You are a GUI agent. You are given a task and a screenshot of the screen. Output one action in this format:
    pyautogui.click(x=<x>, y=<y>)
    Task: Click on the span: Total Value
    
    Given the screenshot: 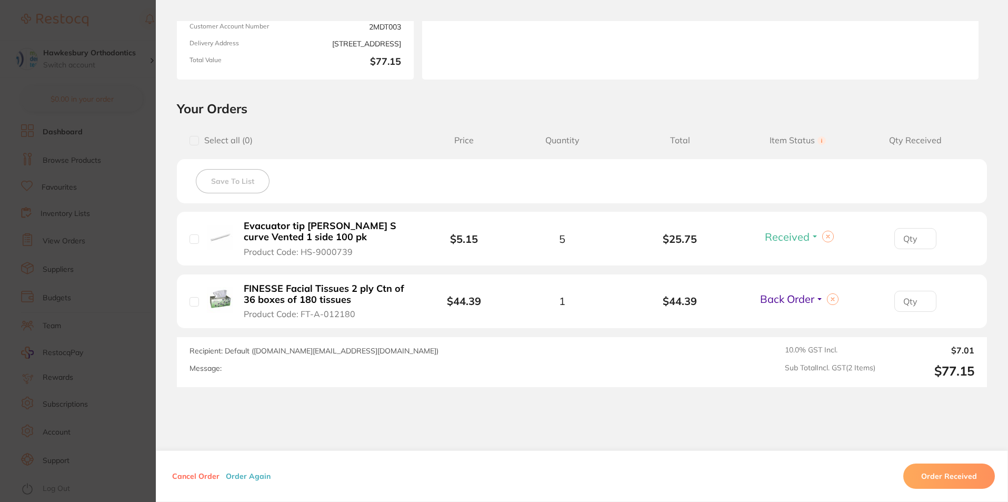 What is the action you would take?
    pyautogui.click(x=240, y=62)
    